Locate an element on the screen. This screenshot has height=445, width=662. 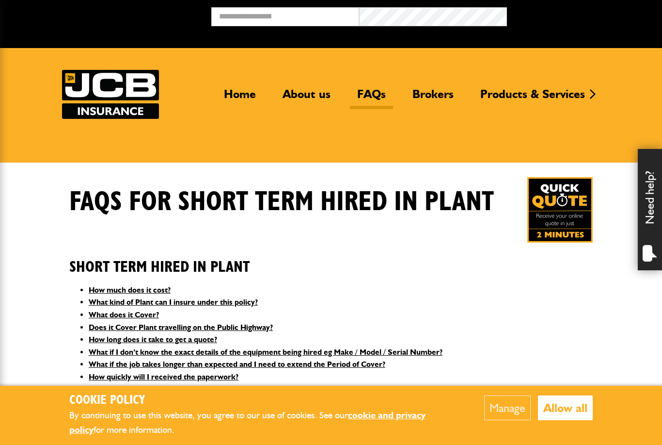
a: How quickly will I received the paperwork? is located at coordinates (163, 376).